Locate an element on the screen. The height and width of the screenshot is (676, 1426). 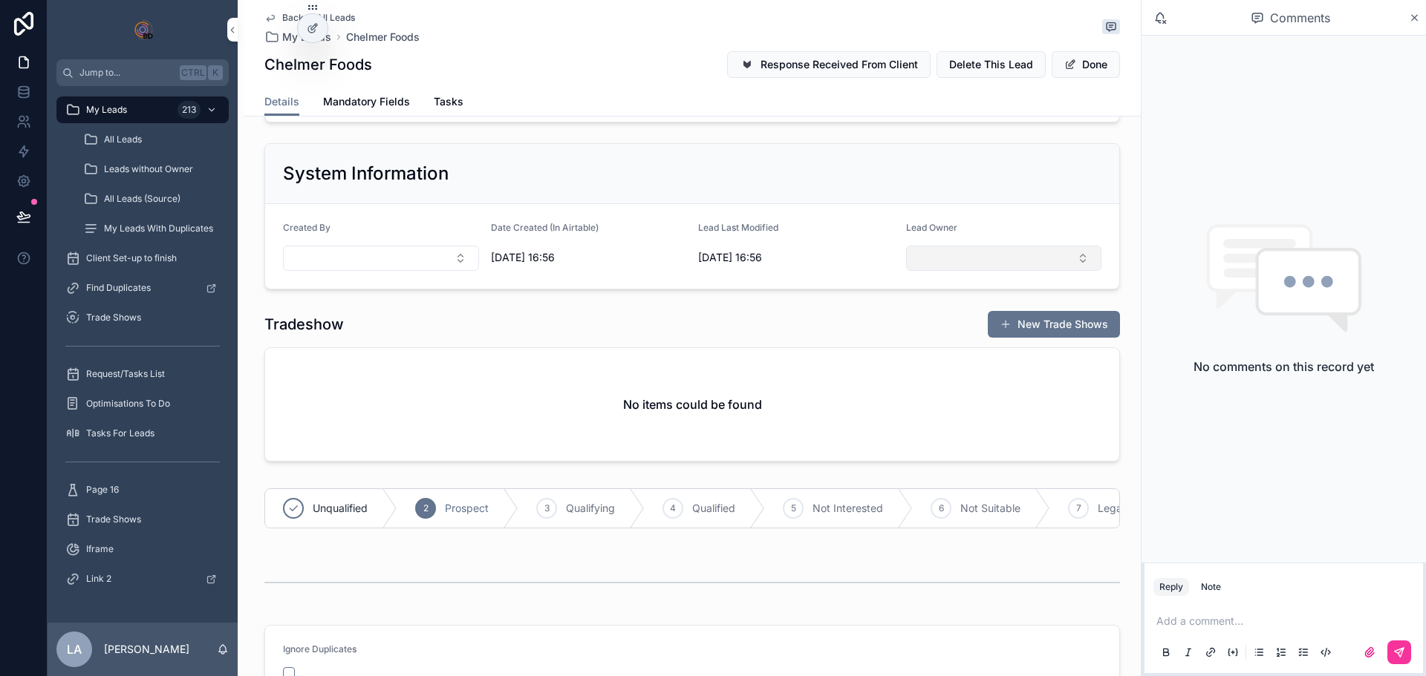
div: 213 is located at coordinates (189, 110).